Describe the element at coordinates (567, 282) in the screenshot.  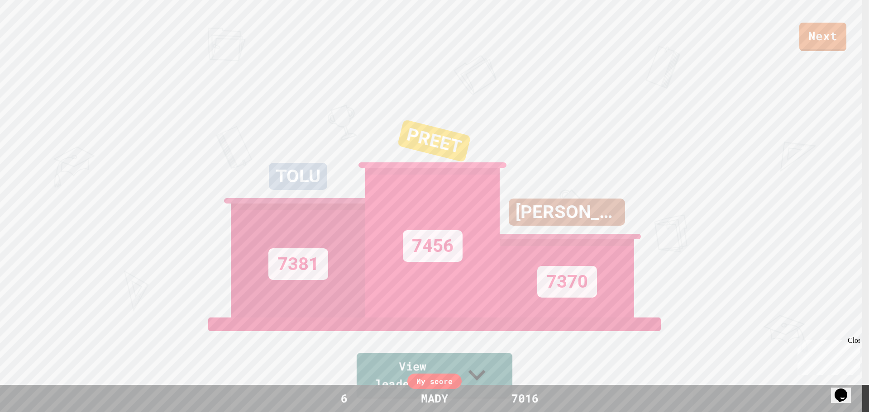
I see `div: 7370` at that location.